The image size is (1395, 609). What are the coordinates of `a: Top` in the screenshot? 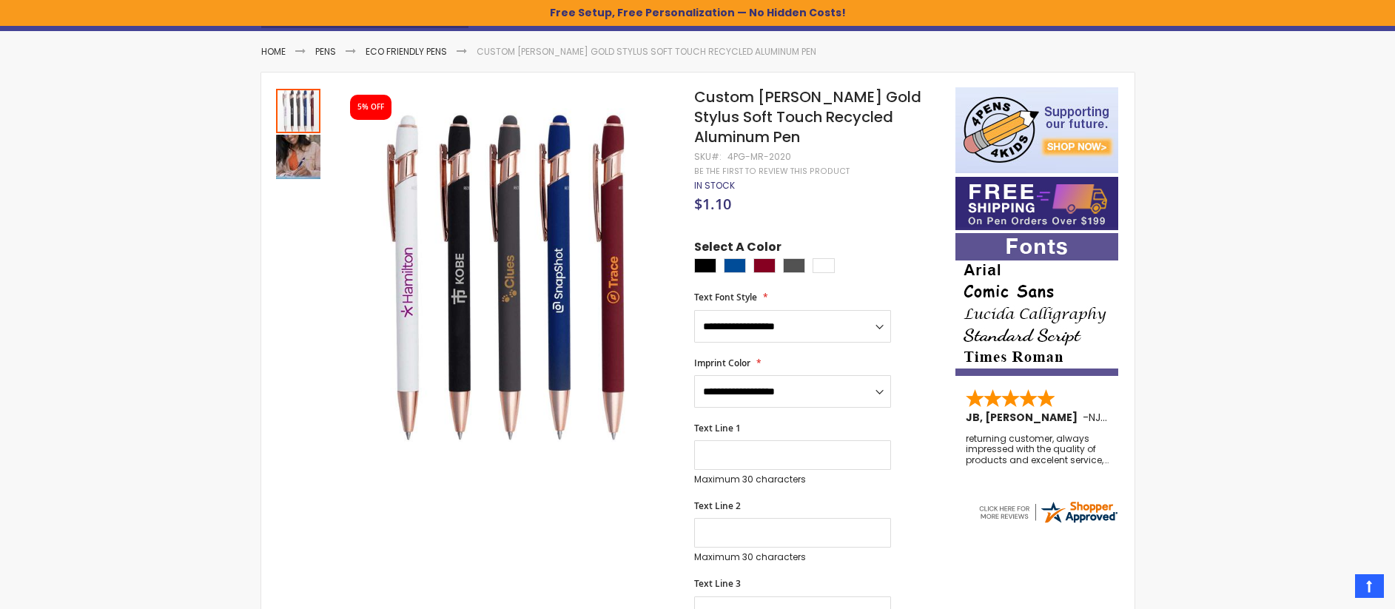 It's located at (1369, 586).